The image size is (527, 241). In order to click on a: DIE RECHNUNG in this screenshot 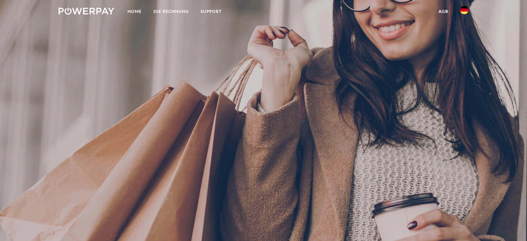, I will do `click(171, 11)`.